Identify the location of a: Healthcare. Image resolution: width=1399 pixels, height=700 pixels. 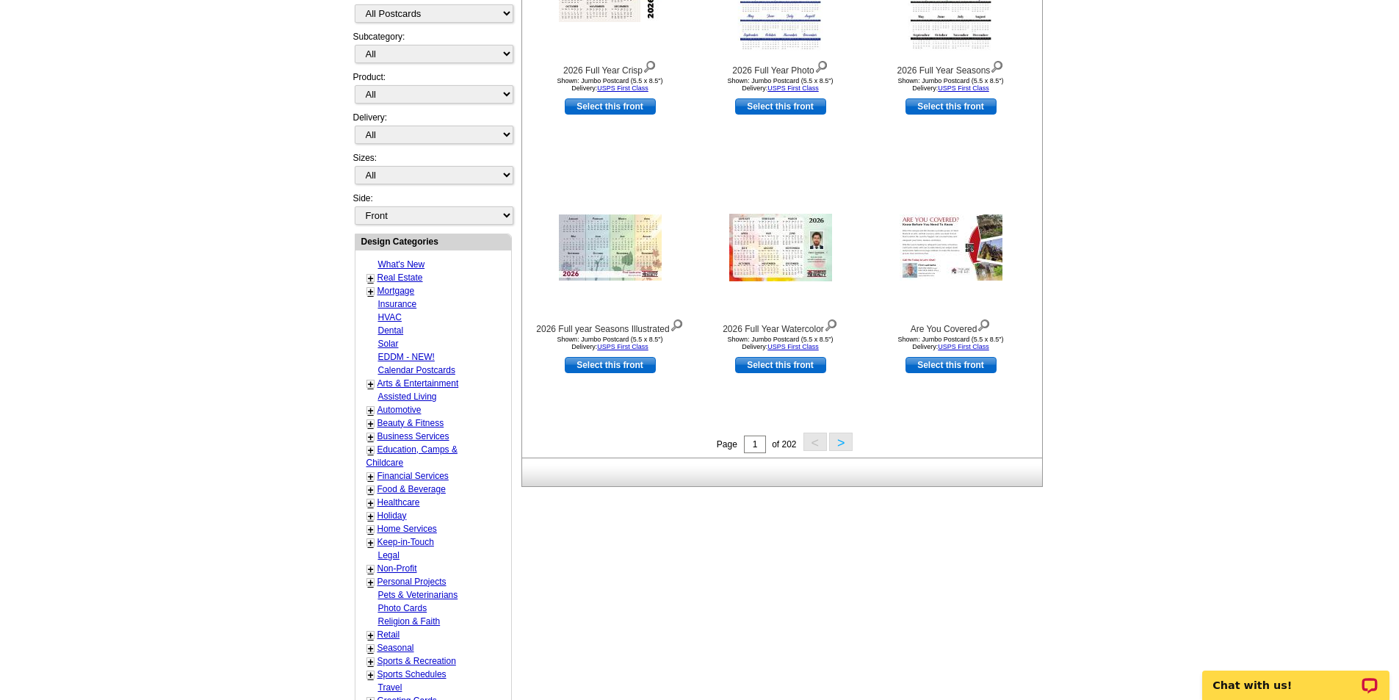
(399, 502).